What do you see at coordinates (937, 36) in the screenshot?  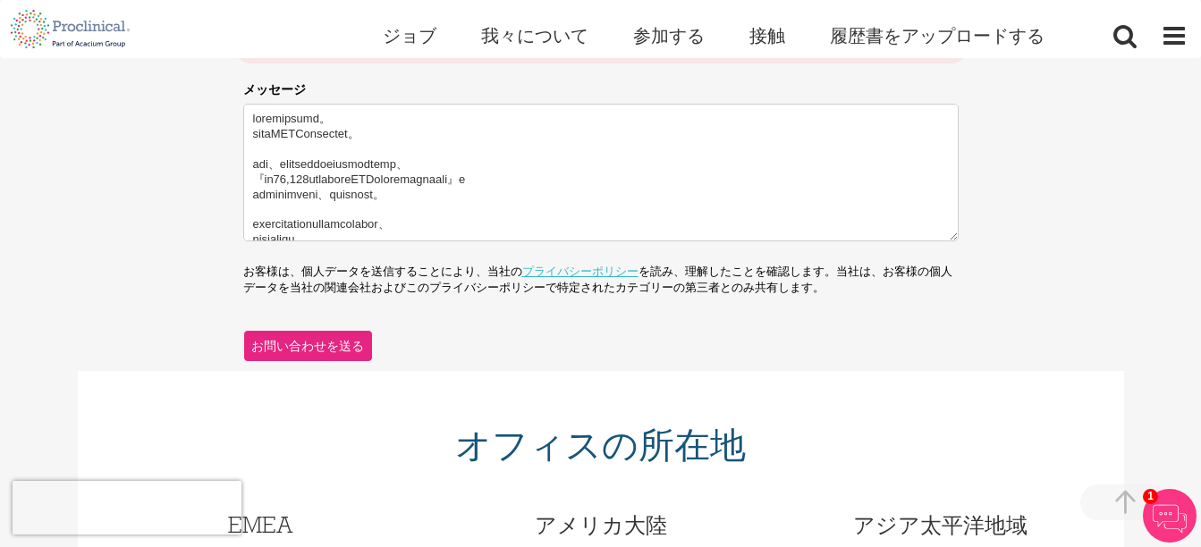 I see `a: 履歴書をアップロードする` at bounding box center [937, 36].